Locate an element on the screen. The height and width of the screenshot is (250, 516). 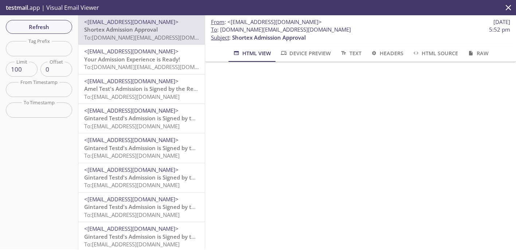
span: Your Admission Experience is Ready! is located at coordinates (132, 59).